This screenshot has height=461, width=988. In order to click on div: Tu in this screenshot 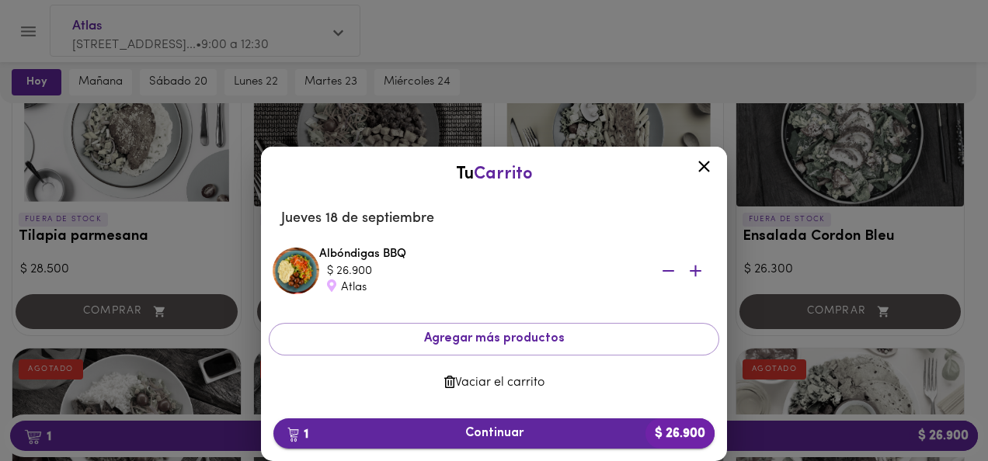, I will do `click(494, 174)`.